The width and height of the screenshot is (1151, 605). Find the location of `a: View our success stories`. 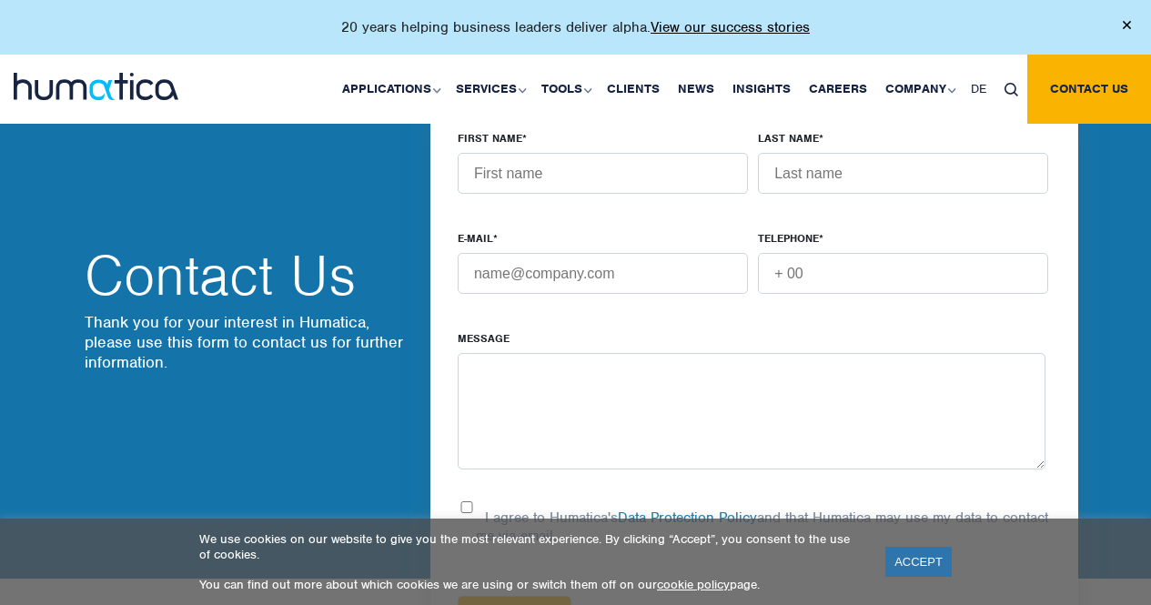

a: View our success stories is located at coordinates (730, 27).